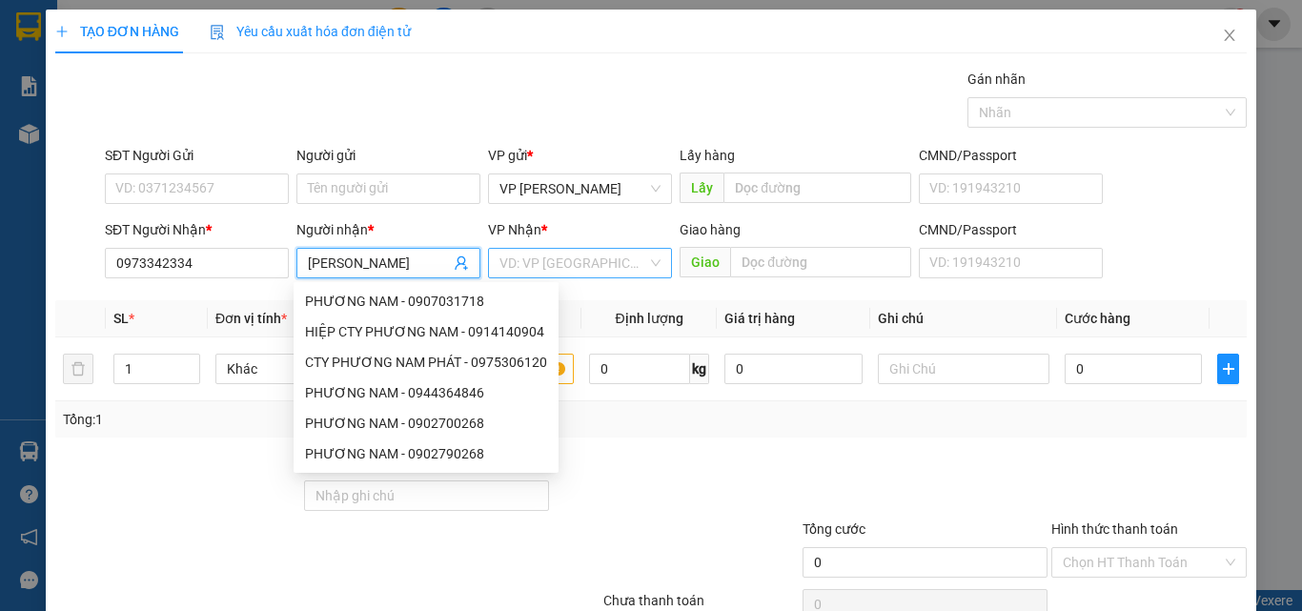 The width and height of the screenshot is (1302, 611). I want to click on span: VP Nhận, so click(515, 230).